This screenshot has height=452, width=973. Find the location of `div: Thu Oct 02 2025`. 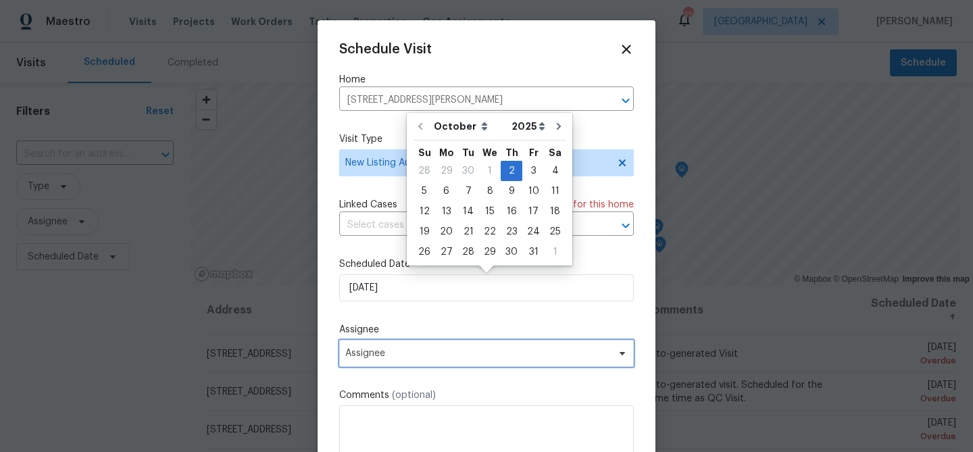

div: Thu Oct 02 2025 is located at coordinates (511, 171).